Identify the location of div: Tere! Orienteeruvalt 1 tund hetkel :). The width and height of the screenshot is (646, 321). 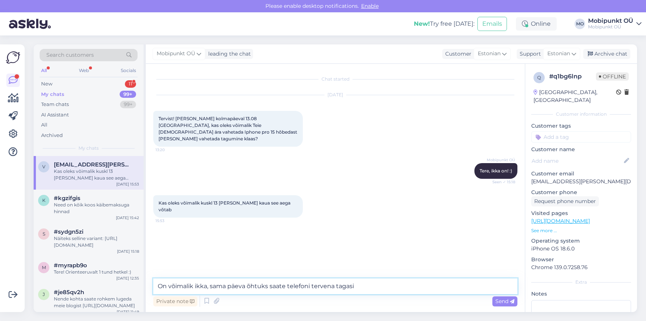
(96, 272).